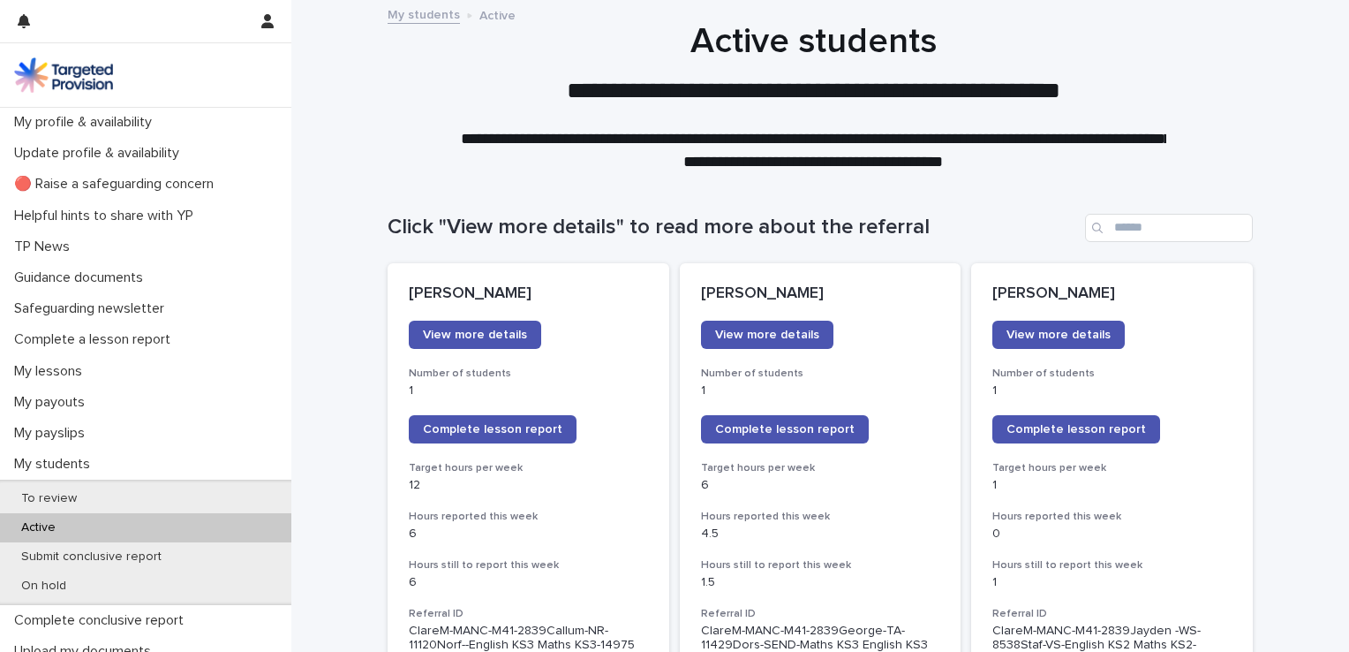 This screenshot has width=1349, height=652. Describe the element at coordinates (1169, 228) in the screenshot. I see `input: Search` at that location.